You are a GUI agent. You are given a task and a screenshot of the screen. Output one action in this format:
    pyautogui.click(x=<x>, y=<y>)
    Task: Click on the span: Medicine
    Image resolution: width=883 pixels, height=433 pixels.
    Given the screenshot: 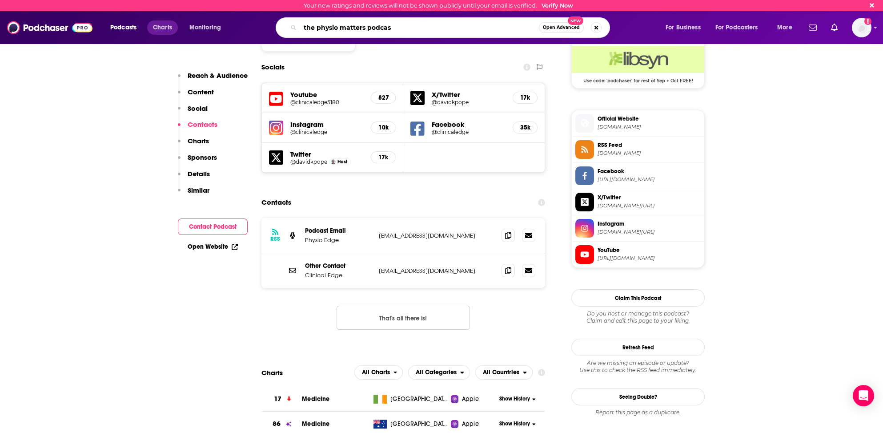 What is the action you would take?
    pyautogui.click(x=316, y=398)
    